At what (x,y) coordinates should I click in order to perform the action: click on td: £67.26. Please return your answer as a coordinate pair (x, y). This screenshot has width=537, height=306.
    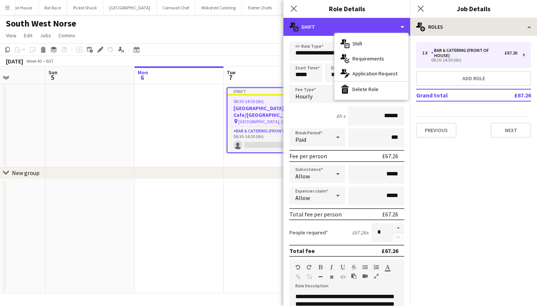
    Looking at the image, I should click on (511, 95).